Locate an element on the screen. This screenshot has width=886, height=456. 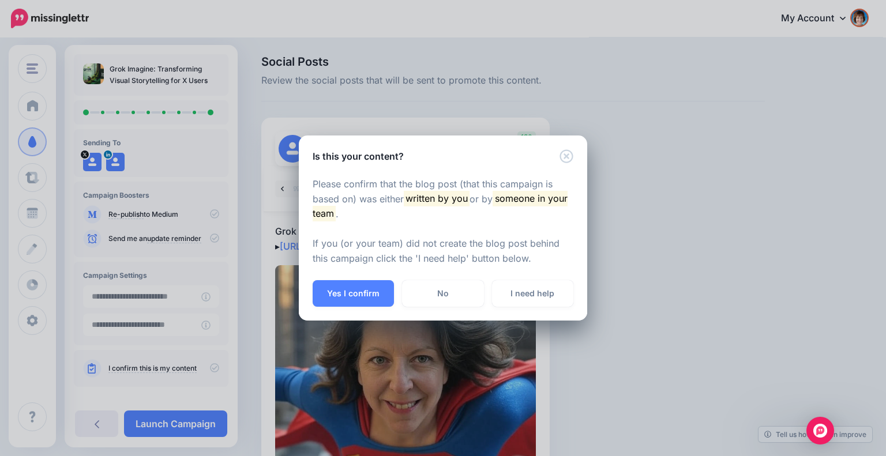
div: Open Intercom Messenger is located at coordinates (820, 431).